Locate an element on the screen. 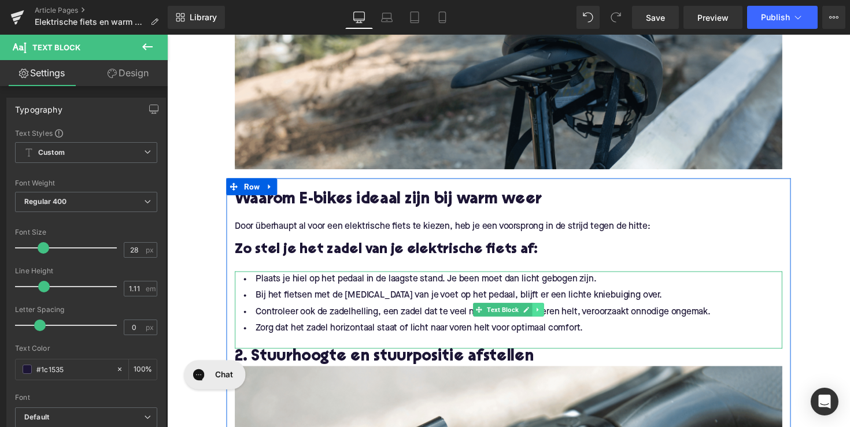 The height and width of the screenshot is (427, 850). a: Mobile is located at coordinates (442, 17).